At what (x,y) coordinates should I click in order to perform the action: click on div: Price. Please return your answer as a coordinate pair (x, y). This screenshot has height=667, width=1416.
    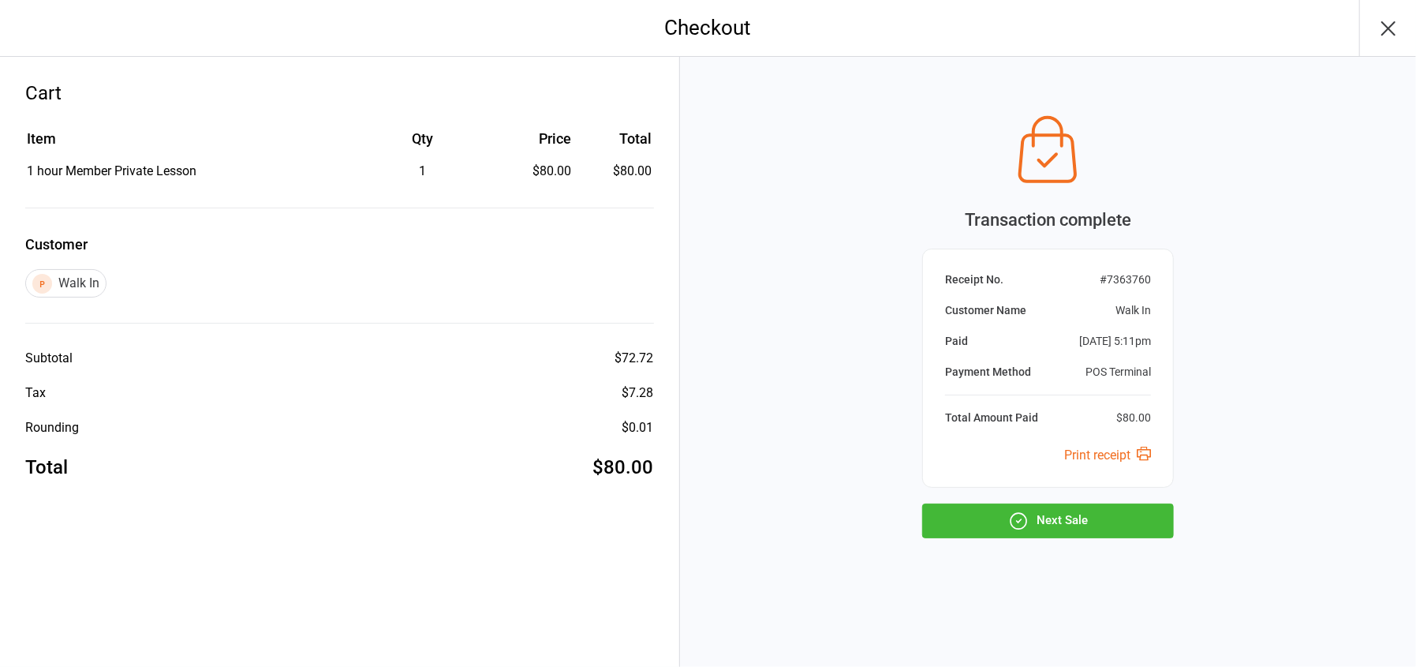
    Looking at the image, I should click on (533, 138).